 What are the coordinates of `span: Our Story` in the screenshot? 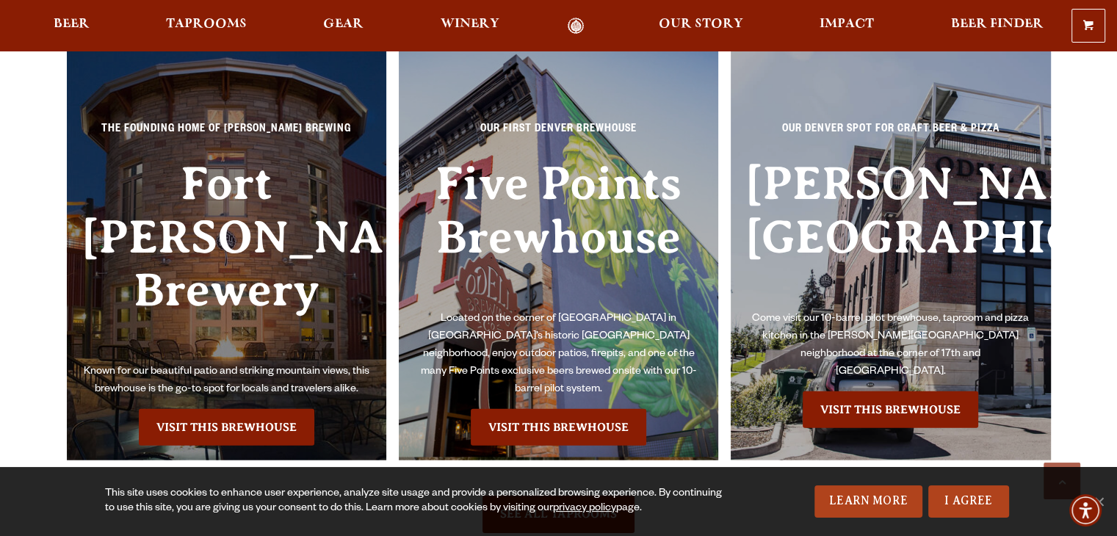 It's located at (701, 24).